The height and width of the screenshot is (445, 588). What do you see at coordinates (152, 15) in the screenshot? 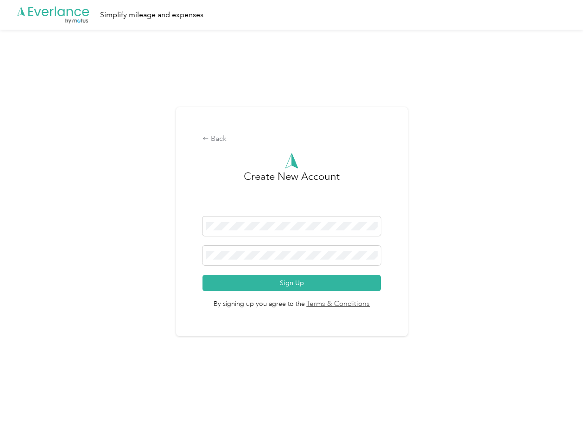
I see `div: Simplify mileage and expenses` at bounding box center [152, 15].